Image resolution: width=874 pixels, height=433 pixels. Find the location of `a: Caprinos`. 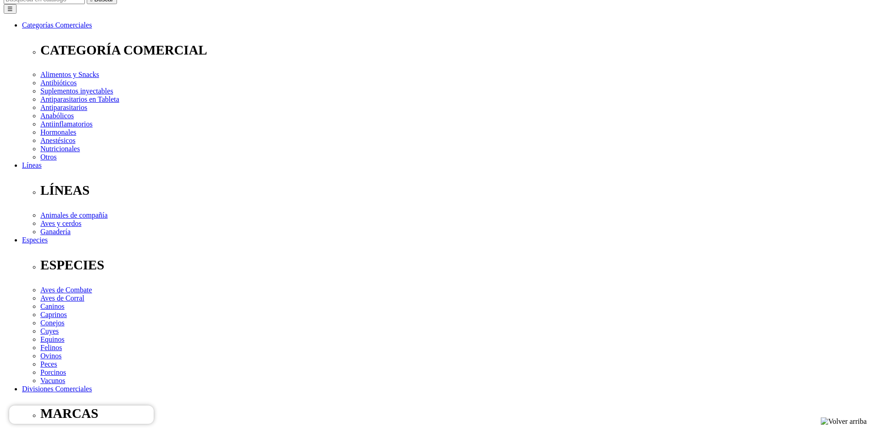

a: Caprinos is located at coordinates (54, 315).